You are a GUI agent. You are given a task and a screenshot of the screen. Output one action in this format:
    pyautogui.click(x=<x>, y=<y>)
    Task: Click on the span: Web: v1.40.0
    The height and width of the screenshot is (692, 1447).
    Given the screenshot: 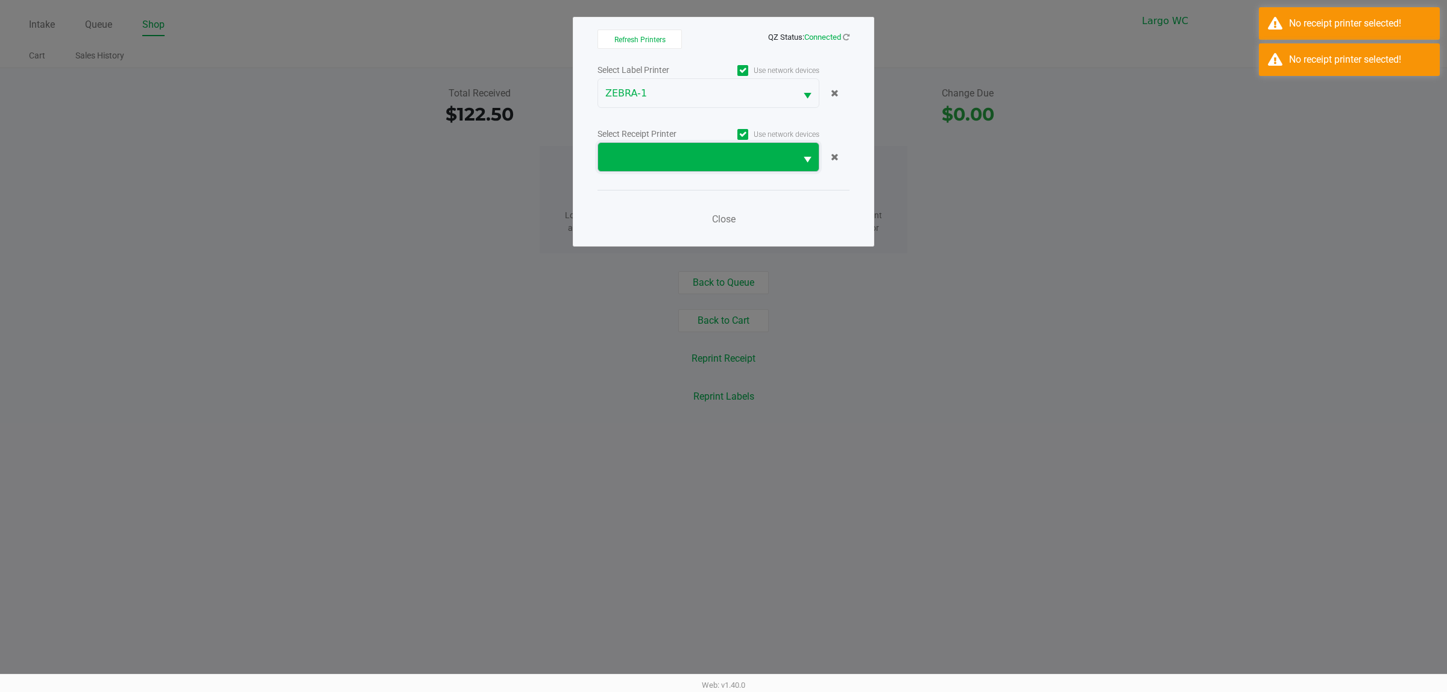 What is the action you would take?
    pyautogui.click(x=723, y=685)
    